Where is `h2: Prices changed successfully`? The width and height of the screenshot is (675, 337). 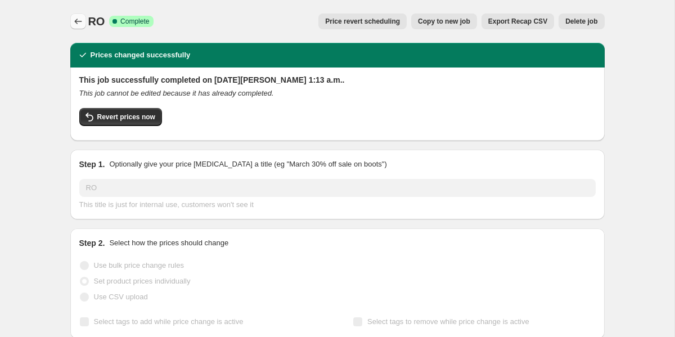
h2: Prices changed successfully is located at coordinates (141, 55).